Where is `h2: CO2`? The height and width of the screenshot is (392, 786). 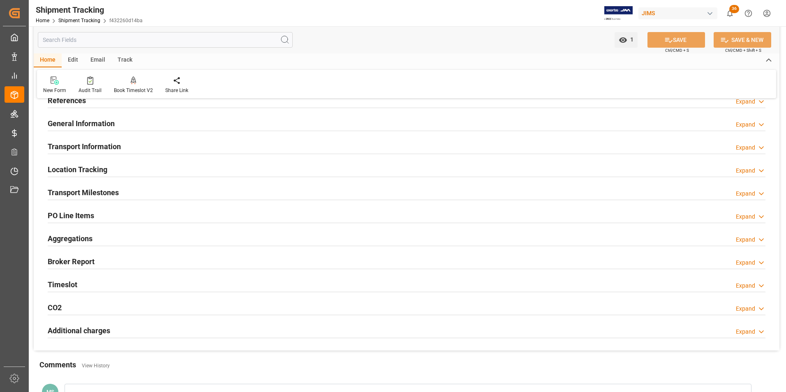
h2: CO2 is located at coordinates (55, 307).